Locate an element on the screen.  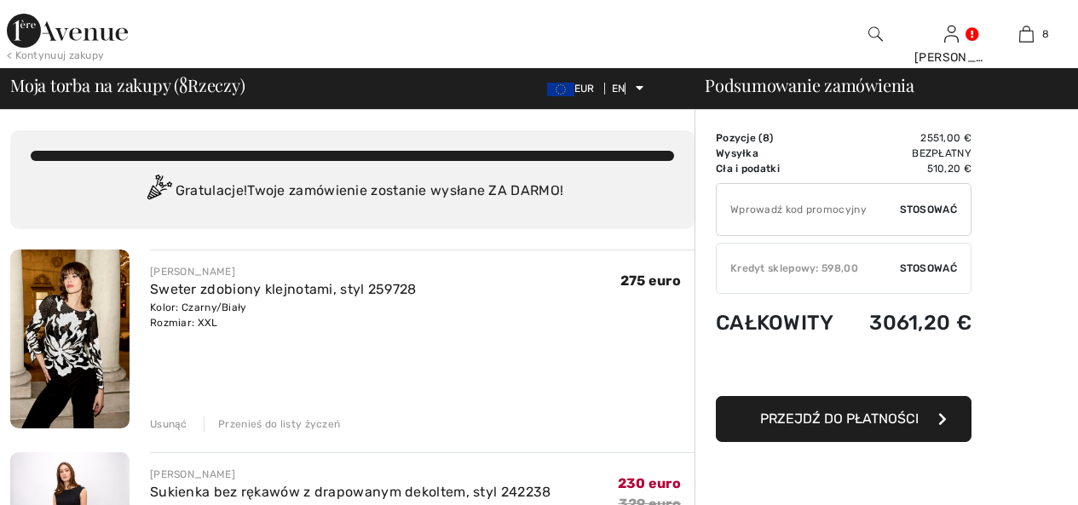
input: Kod promocyjny is located at coordinates (808, 210).